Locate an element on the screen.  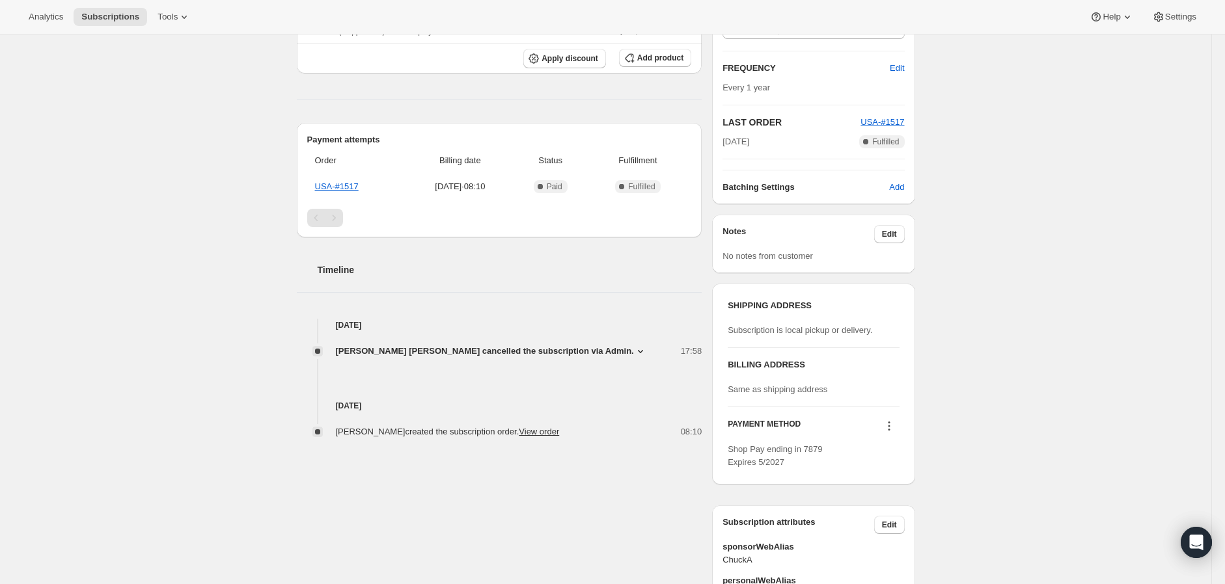
span: Help is located at coordinates (1111, 17).